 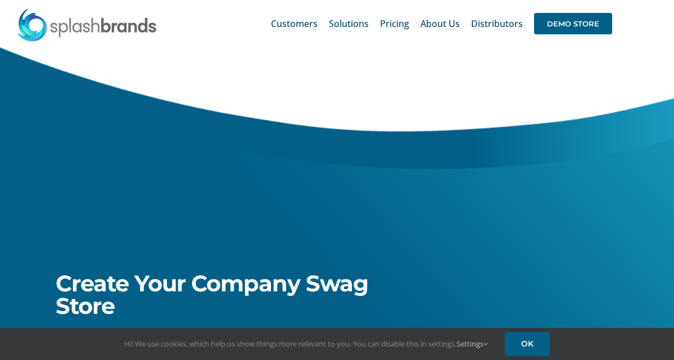 I want to click on a: Customers, so click(x=294, y=24).